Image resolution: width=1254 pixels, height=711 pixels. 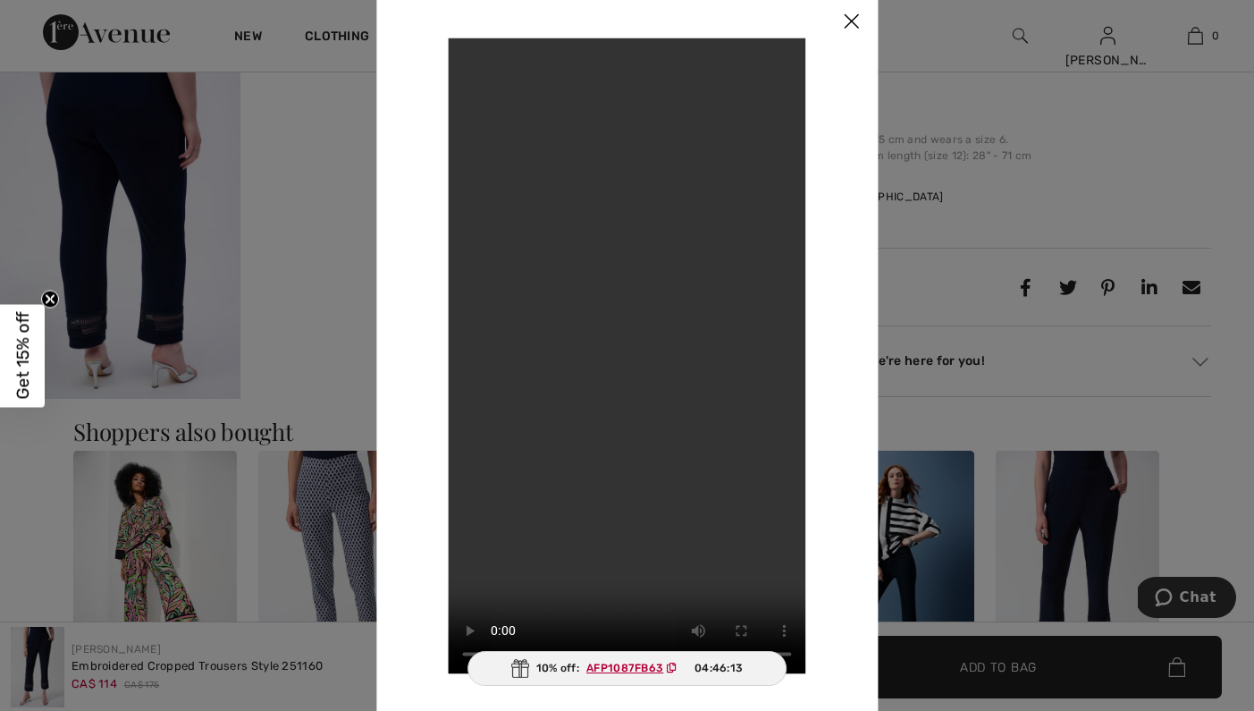 What do you see at coordinates (625, 668) in the screenshot?
I see `ins: AFP1087FB63` at bounding box center [625, 668].